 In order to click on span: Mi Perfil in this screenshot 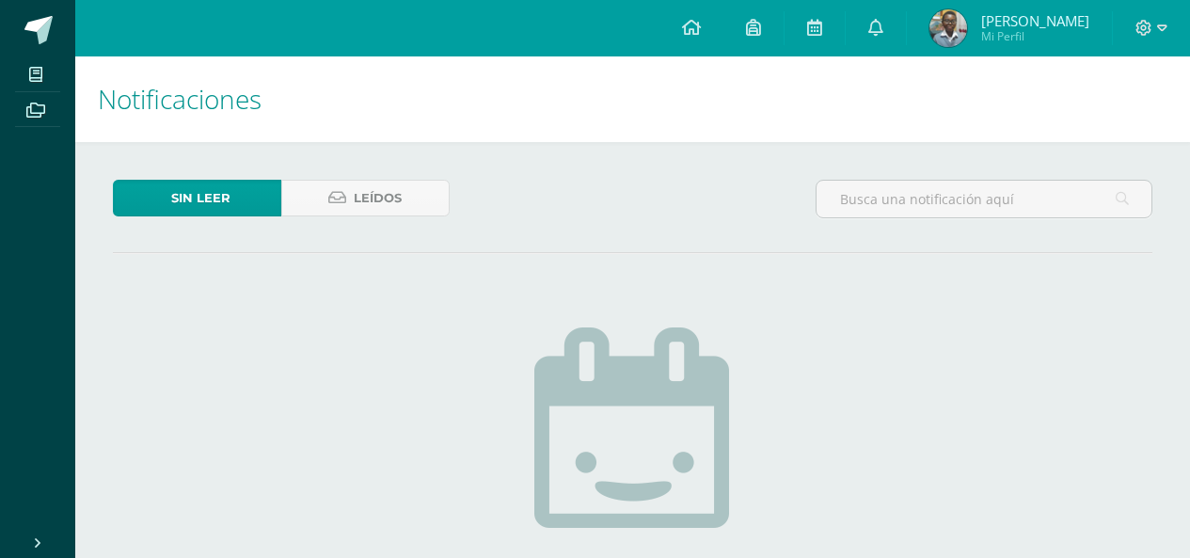, I will do `click(1035, 36)`.